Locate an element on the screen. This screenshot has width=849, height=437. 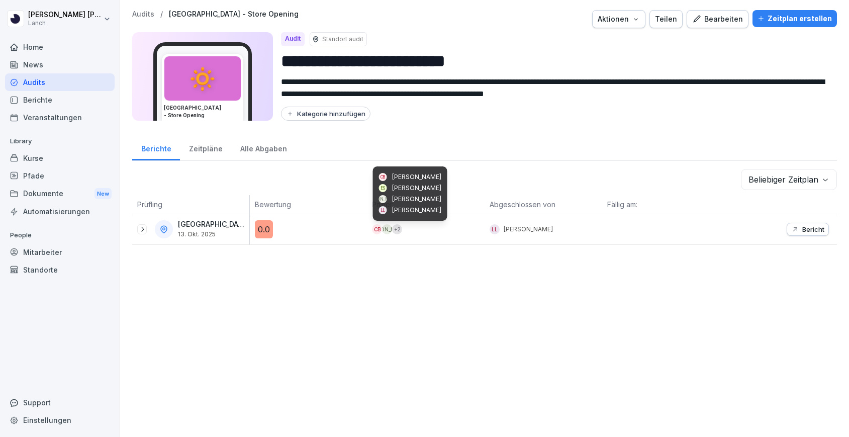
p: Lanch is located at coordinates (65, 23).